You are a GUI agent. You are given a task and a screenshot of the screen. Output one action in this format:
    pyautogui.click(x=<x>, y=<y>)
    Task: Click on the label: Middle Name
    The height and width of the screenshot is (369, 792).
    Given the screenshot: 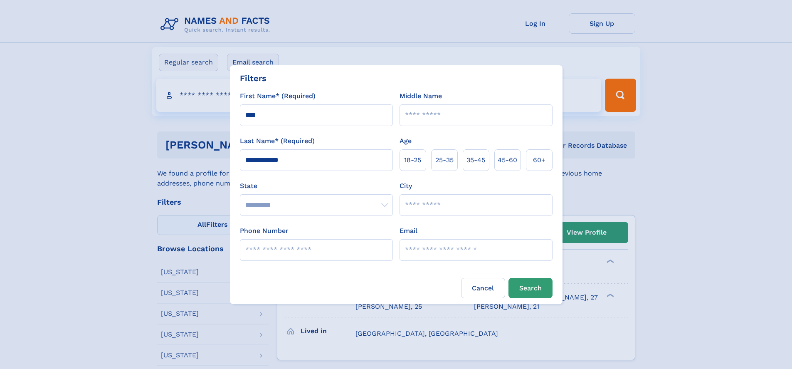 What is the action you would take?
    pyautogui.click(x=421, y=96)
    